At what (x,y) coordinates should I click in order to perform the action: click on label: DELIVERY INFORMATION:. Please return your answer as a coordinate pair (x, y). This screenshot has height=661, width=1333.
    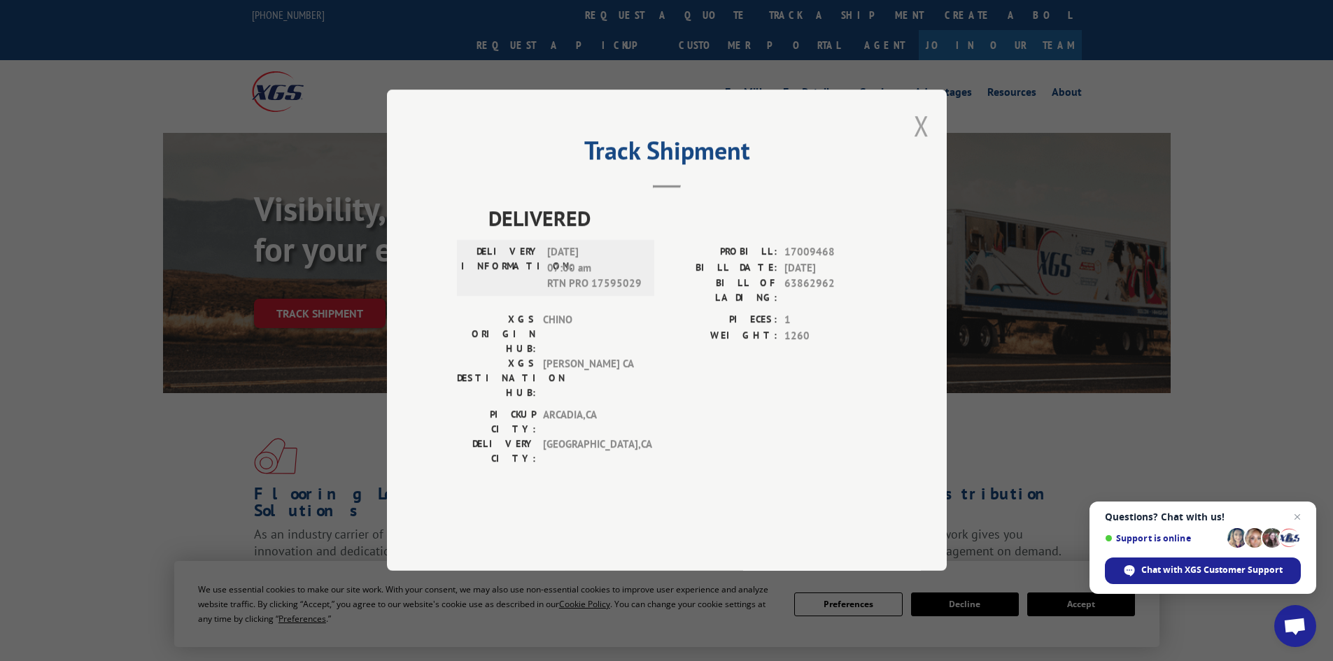
    Looking at the image, I should click on (500, 269).